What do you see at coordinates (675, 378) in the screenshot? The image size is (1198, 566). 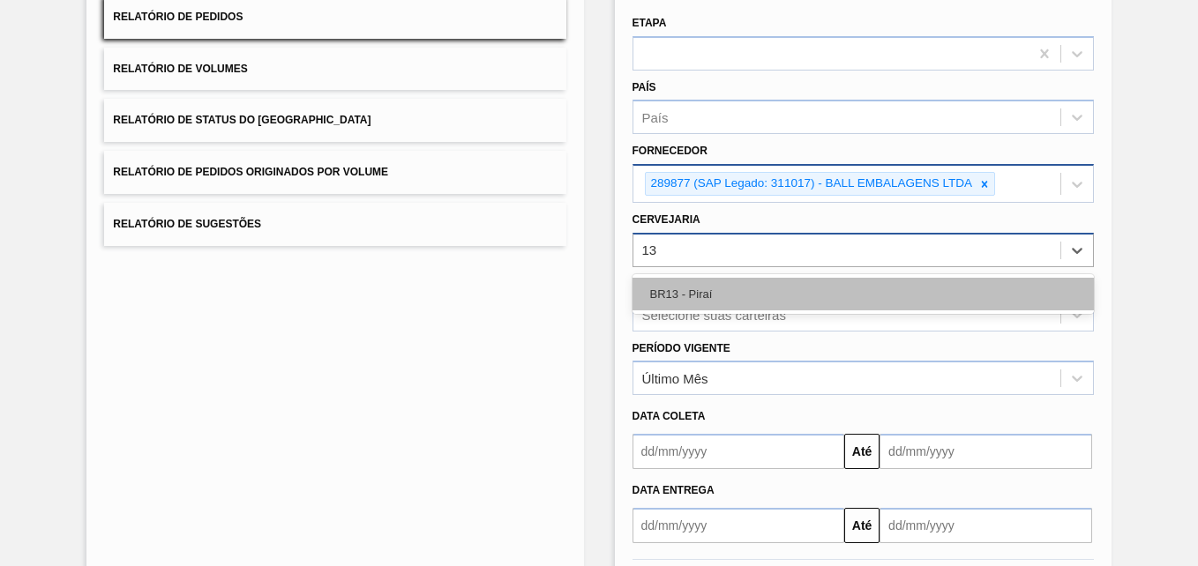 I see `div: Último Mês` at bounding box center [675, 378].